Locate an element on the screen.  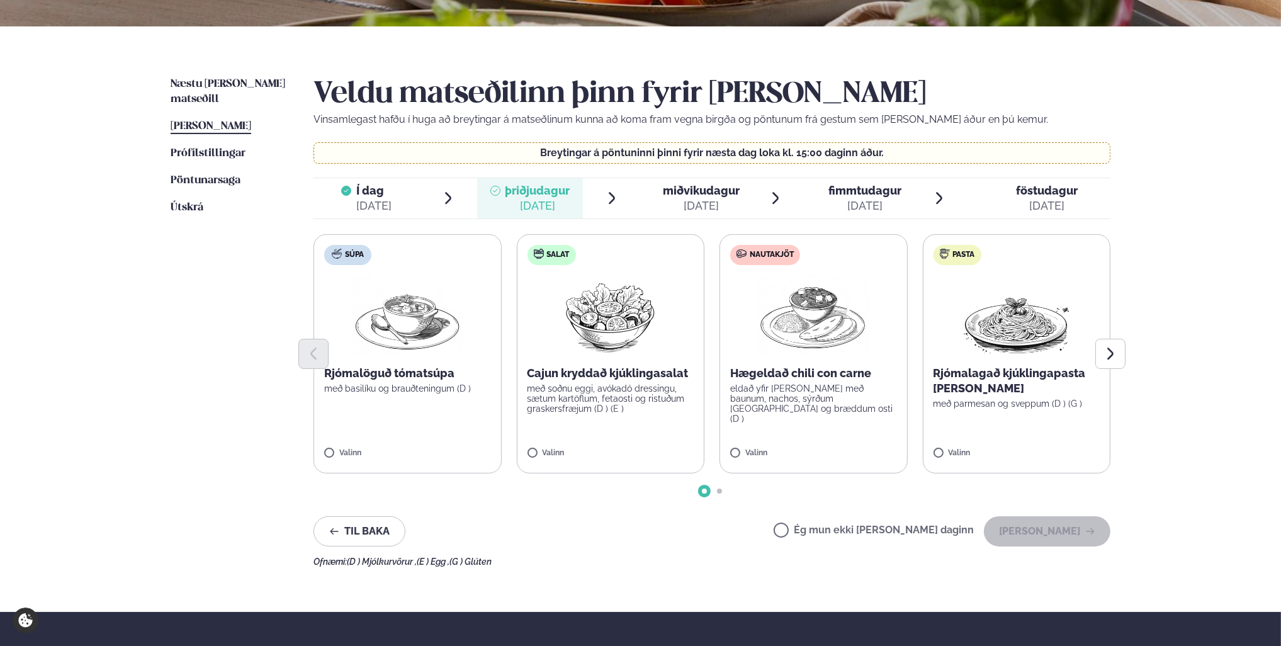
span: Útskrá is located at coordinates (187, 207).